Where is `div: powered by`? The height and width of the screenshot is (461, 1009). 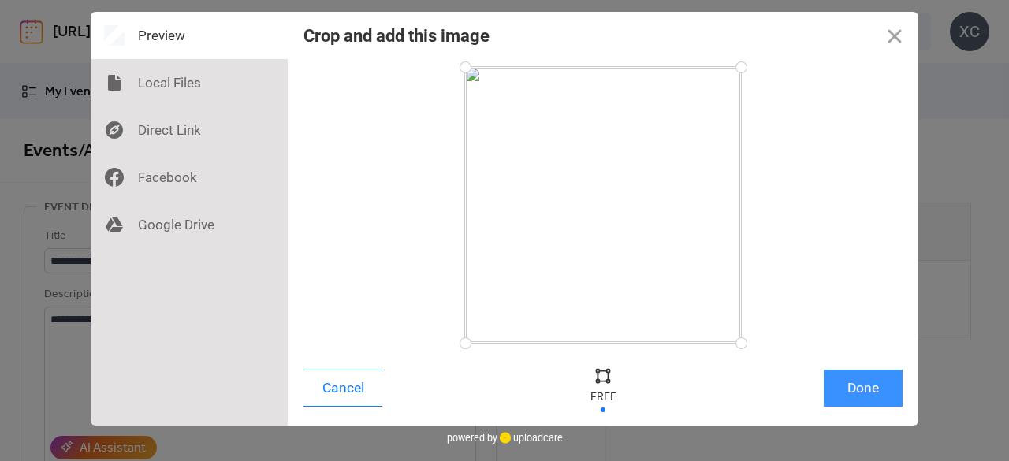 div: powered by is located at coordinates (504, 437).